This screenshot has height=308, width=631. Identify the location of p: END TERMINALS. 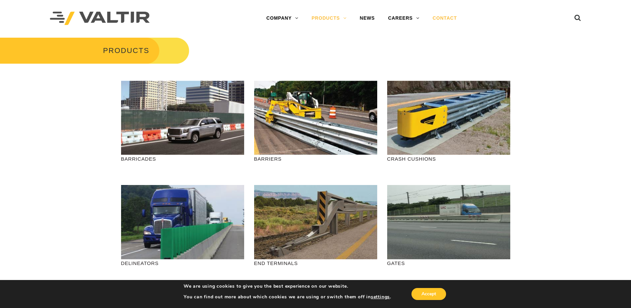
(316, 263).